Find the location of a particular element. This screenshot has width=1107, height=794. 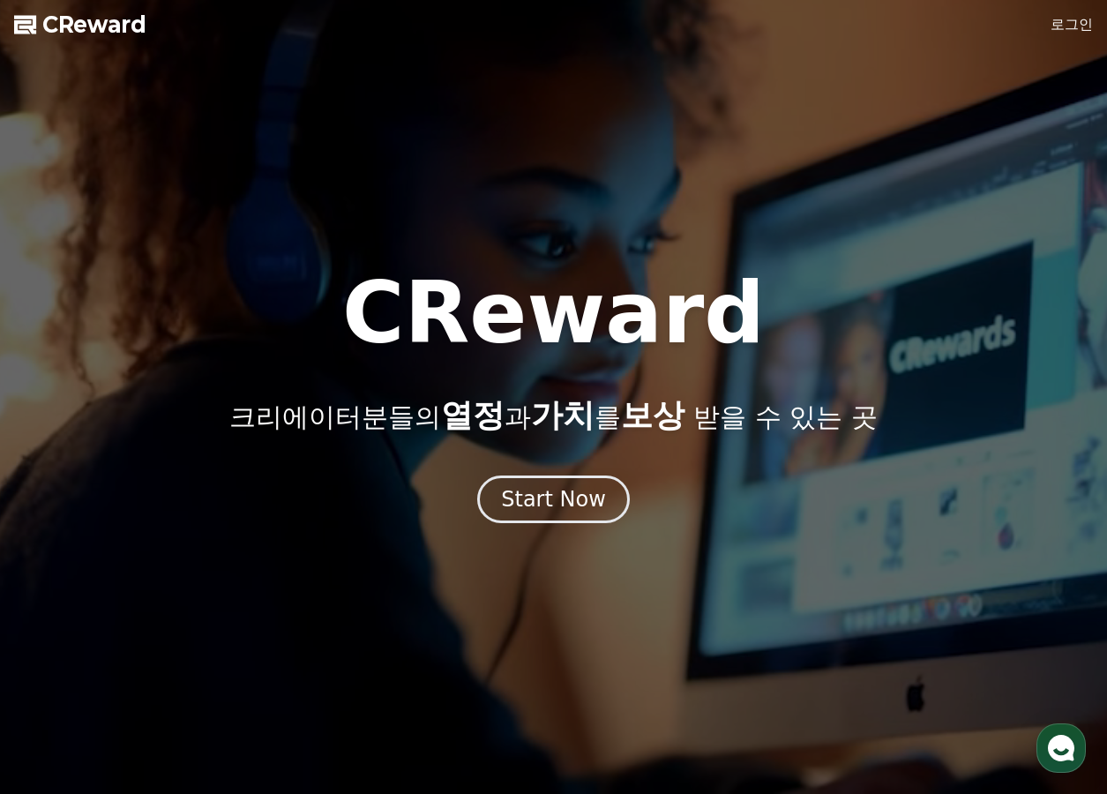

h1: CReward is located at coordinates (553, 313).